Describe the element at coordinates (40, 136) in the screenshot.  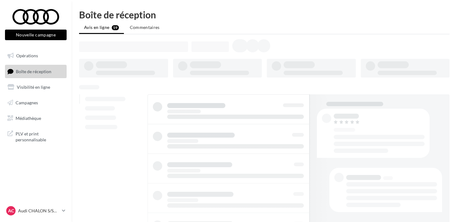
I see `span: PLV et print personnalisable` at that location.